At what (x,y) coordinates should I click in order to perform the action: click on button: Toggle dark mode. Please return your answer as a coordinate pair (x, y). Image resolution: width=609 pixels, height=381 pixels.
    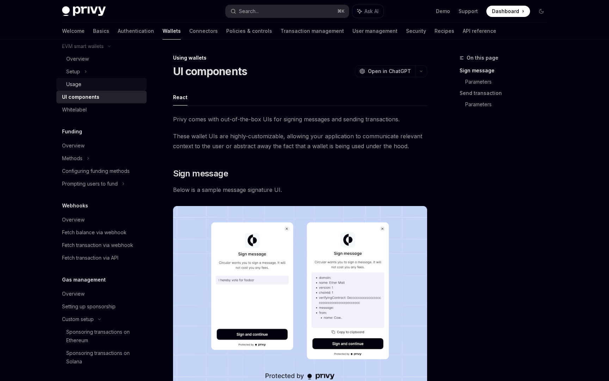
    Looking at the image, I should click on (541, 11).